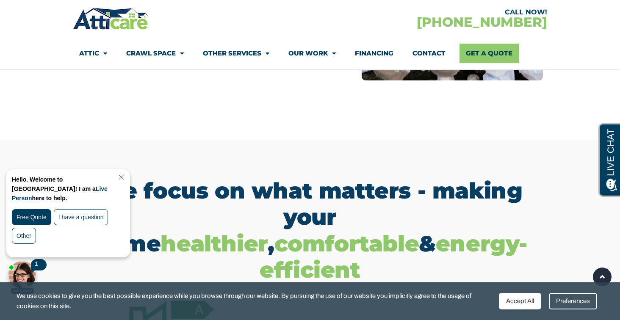 This screenshot has width=620, height=320. Describe the element at coordinates (27, 50) in the screenshot. I see `div: Free Quote` at that location.